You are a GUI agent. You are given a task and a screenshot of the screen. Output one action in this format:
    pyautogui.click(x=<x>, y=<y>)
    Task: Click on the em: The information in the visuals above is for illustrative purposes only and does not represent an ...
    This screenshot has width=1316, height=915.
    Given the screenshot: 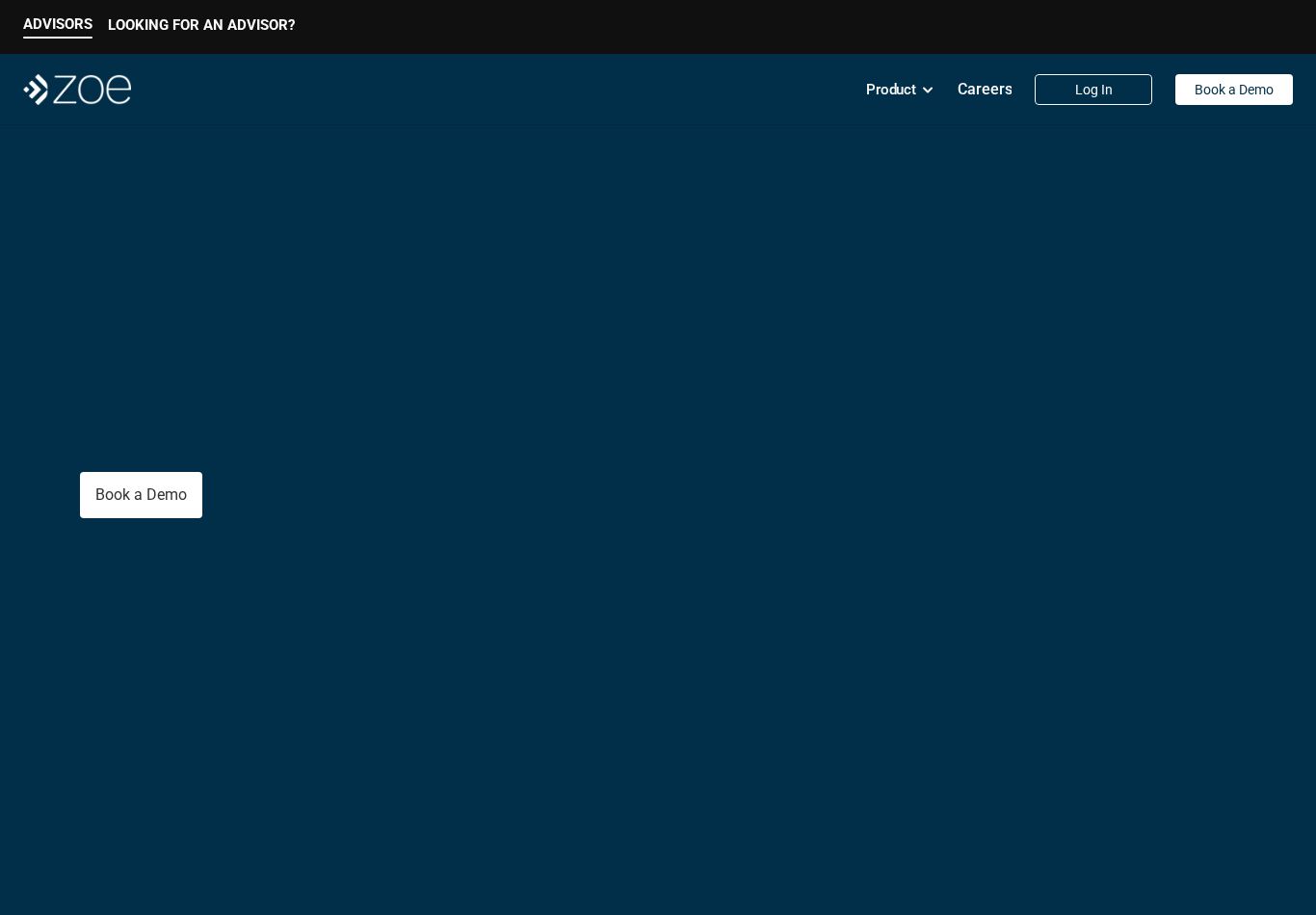 What is the action you would take?
    pyautogui.click(x=905, y=589)
    